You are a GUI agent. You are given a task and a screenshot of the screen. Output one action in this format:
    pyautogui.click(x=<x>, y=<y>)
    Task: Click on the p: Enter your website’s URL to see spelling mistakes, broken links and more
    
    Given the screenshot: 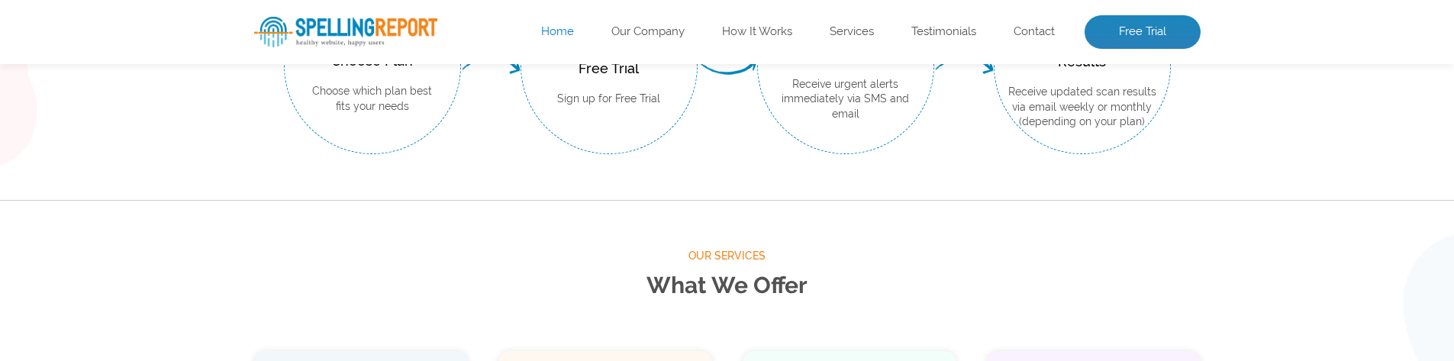 What is the action you would take?
    pyautogui.click(x=527, y=155)
    